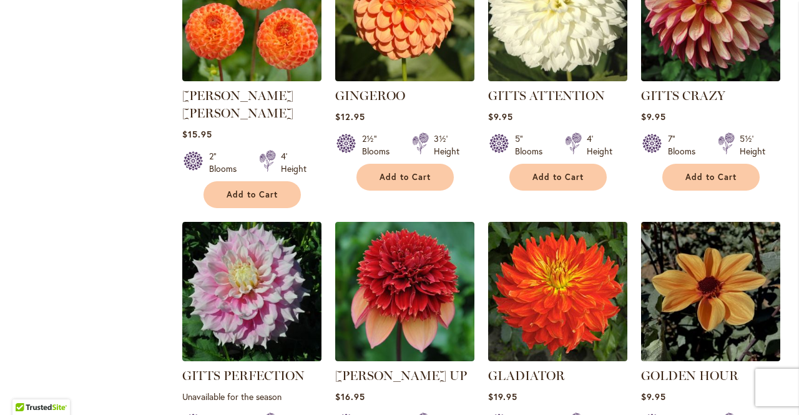 The height and width of the screenshot is (415, 799). I want to click on span: $12.95, so click(350, 116).